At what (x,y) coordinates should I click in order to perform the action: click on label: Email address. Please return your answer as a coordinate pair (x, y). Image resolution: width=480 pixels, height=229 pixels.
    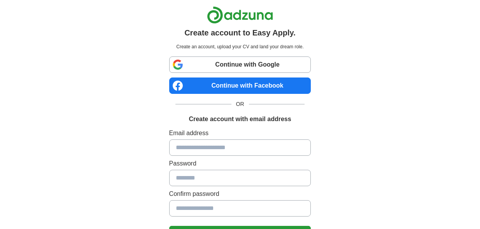
    Looking at the image, I should click on (240, 133).